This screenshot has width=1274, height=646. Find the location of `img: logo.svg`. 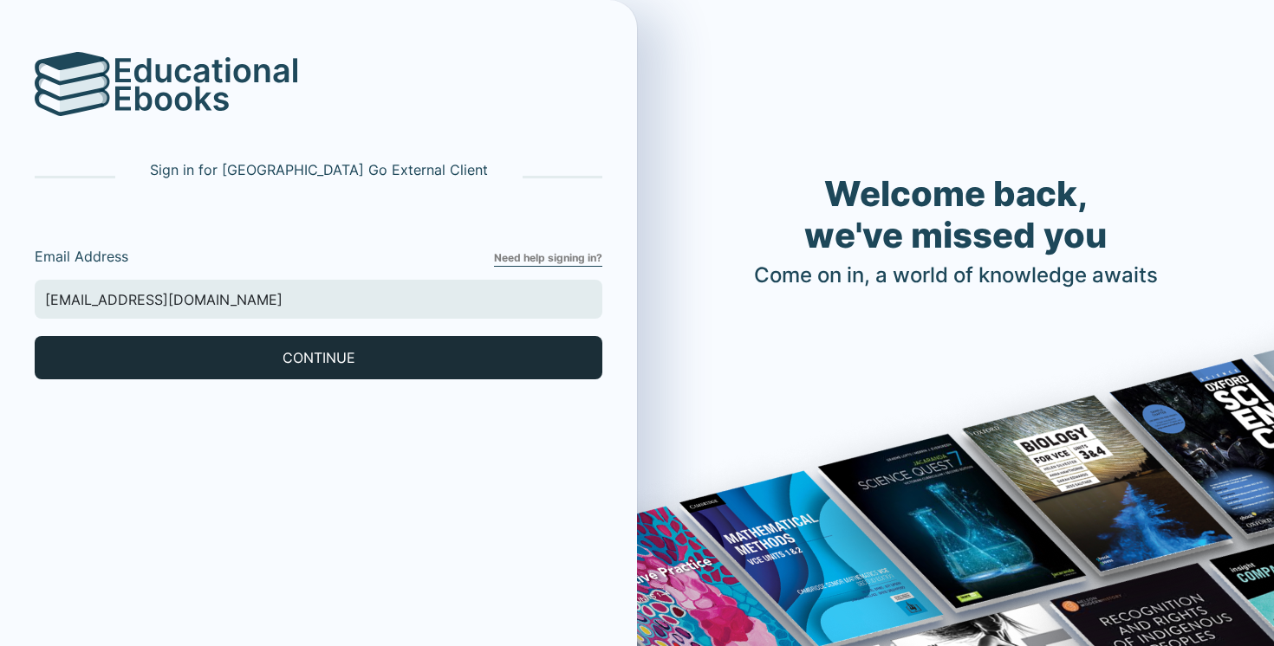

img: logo.svg is located at coordinates (73, 84).